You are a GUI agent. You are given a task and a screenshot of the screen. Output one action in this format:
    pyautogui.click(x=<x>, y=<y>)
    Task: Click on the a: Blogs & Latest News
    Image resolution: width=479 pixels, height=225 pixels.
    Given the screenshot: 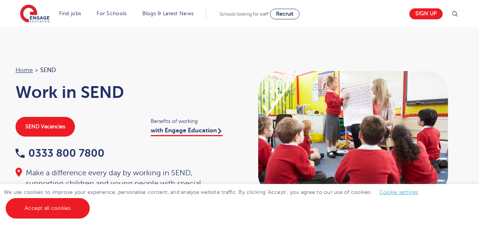 What is the action you would take?
    pyautogui.click(x=168, y=13)
    